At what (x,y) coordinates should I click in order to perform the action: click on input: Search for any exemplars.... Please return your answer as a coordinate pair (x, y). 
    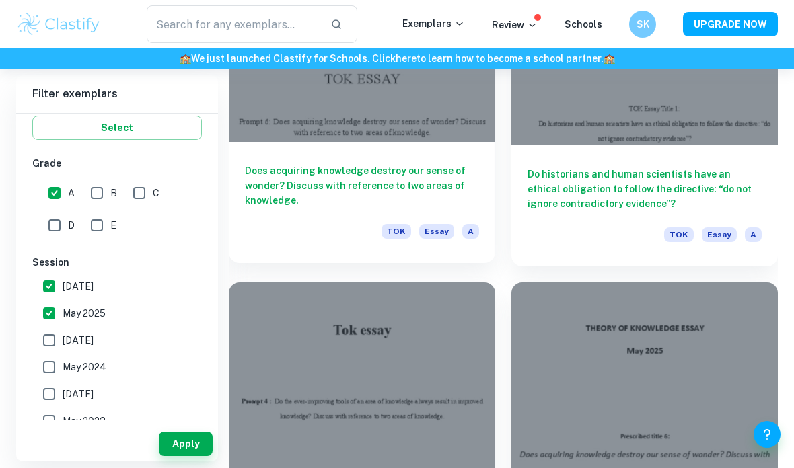
    Looking at the image, I should click on (233, 24).